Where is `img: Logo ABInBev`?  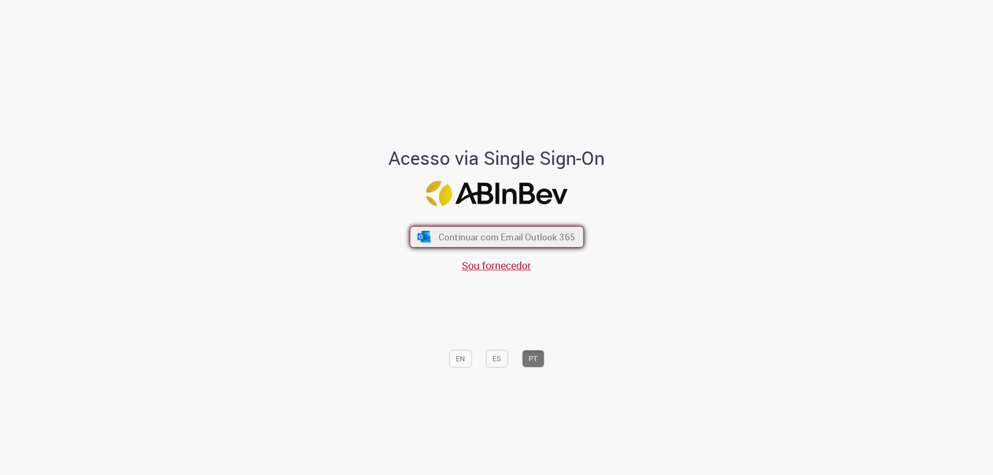 img: Logo ABInBev is located at coordinates (496, 193).